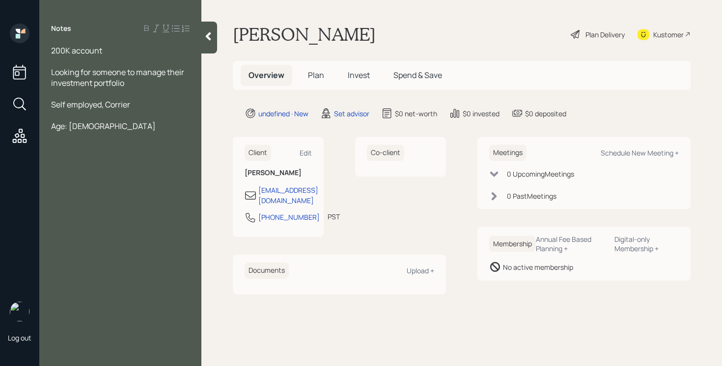 The width and height of the screenshot is (722, 366). What do you see at coordinates (538, 267) in the screenshot?
I see `div: No active membership` at bounding box center [538, 267].